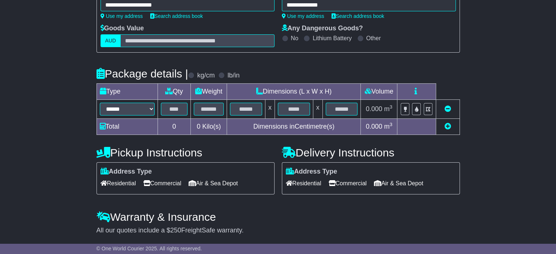  What do you see at coordinates (448, 109) in the screenshot?
I see `a: Remove this item` at bounding box center [448, 109].